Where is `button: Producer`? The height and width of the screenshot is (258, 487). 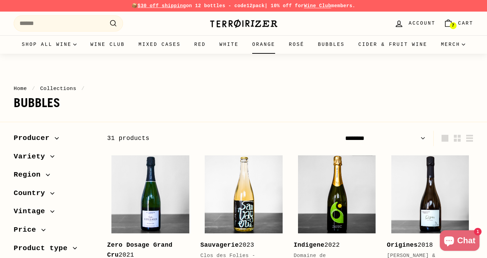 button: Producer is located at coordinates (55, 140).